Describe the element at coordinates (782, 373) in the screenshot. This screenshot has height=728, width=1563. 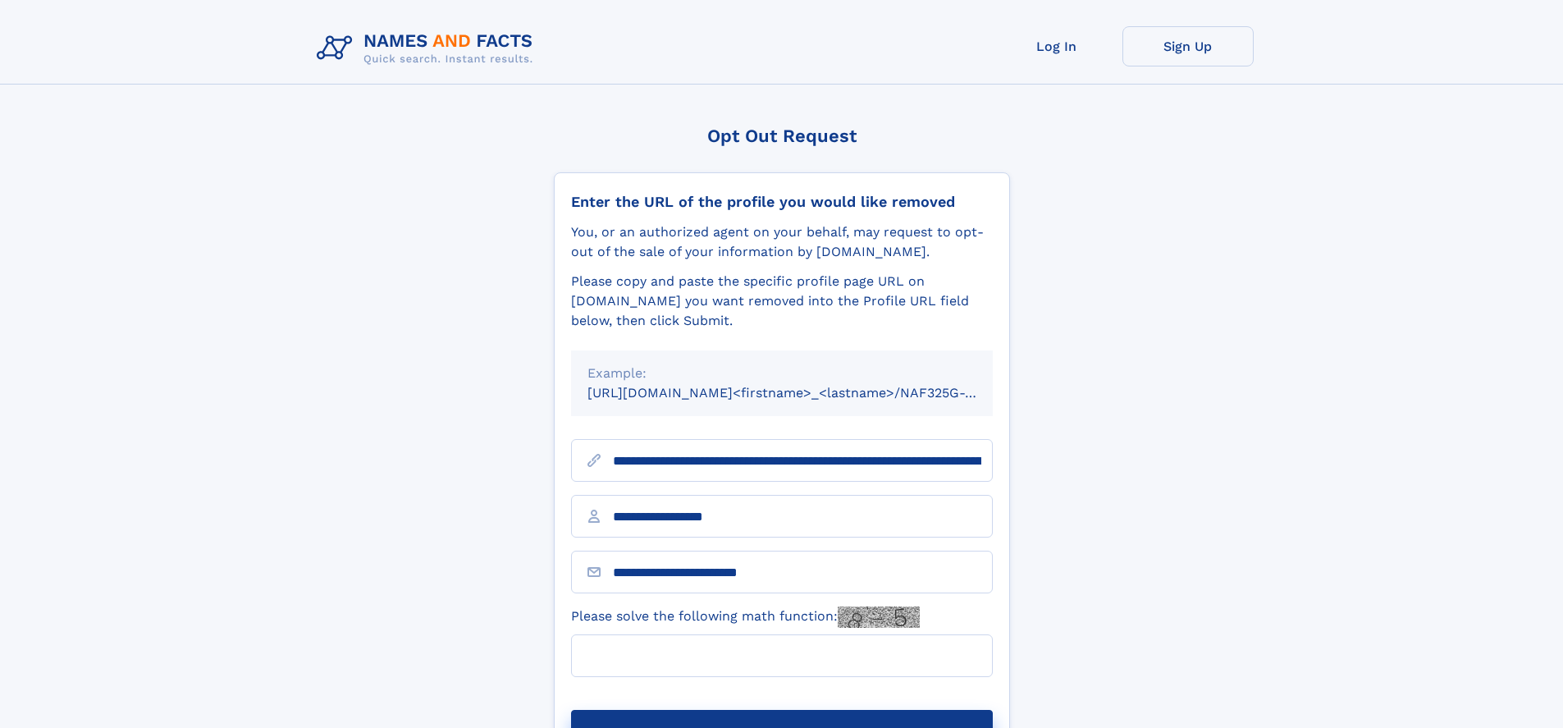
I see `div: Example:` at that location.